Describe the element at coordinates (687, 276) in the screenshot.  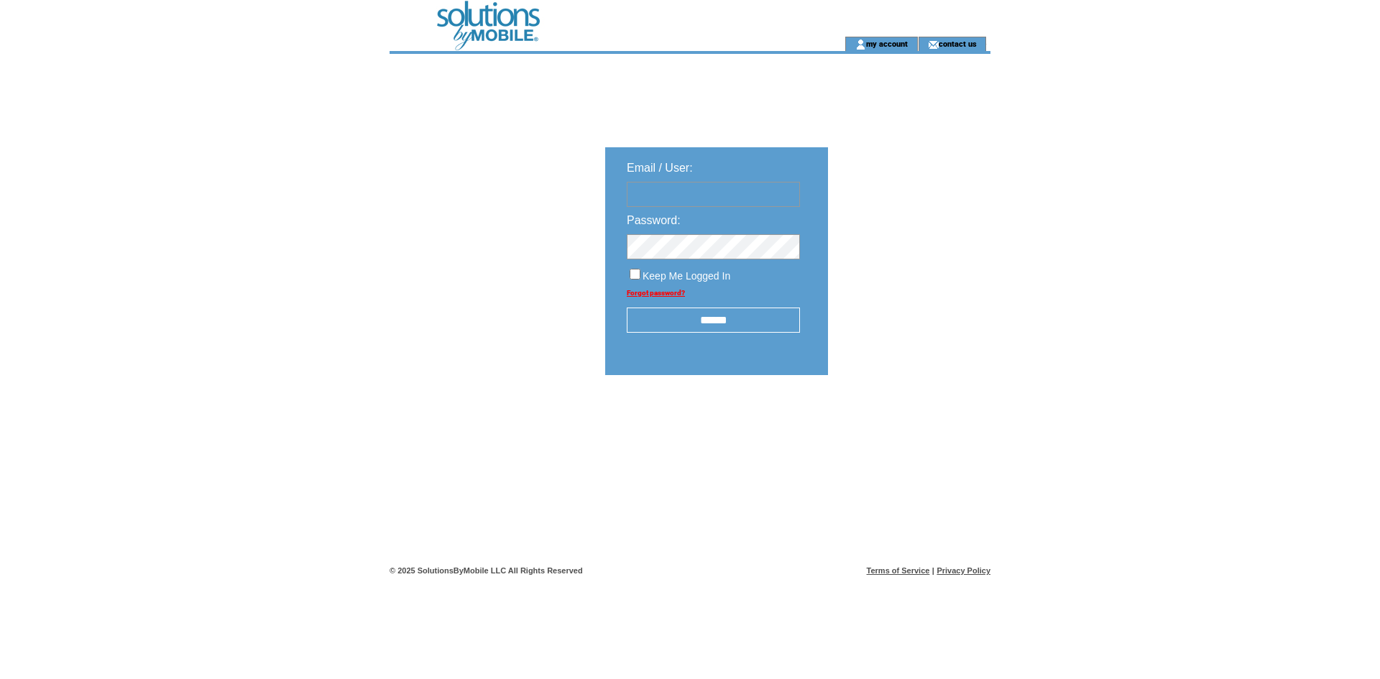
I see `span: Keep Me Logged In` at that location.